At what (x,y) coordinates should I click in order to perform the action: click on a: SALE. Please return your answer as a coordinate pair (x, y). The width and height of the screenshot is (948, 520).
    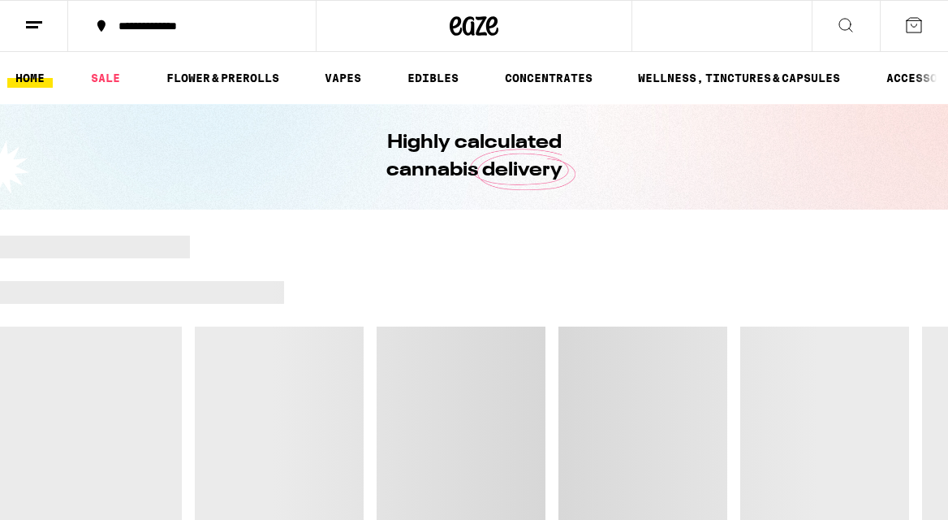
    Looking at the image, I should click on (106, 78).